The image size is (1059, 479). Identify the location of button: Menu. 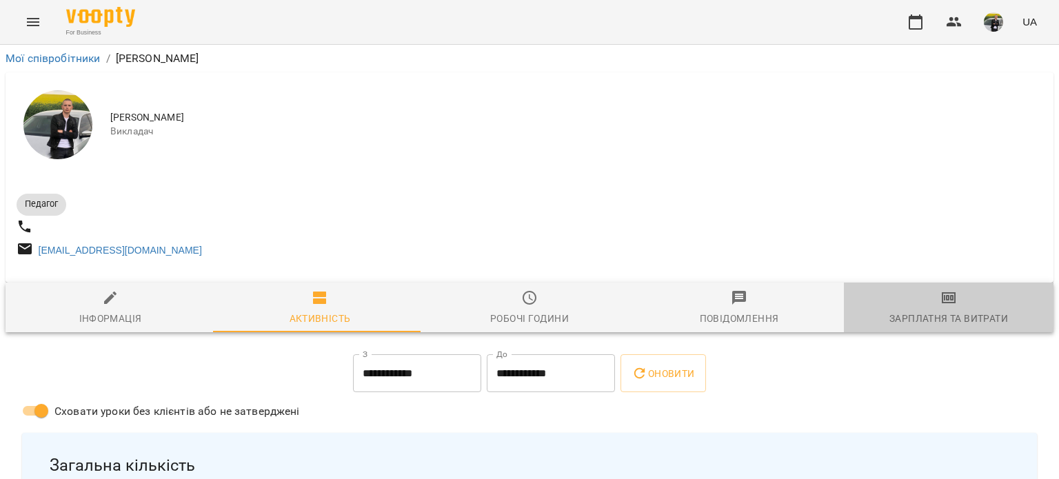
(33, 22).